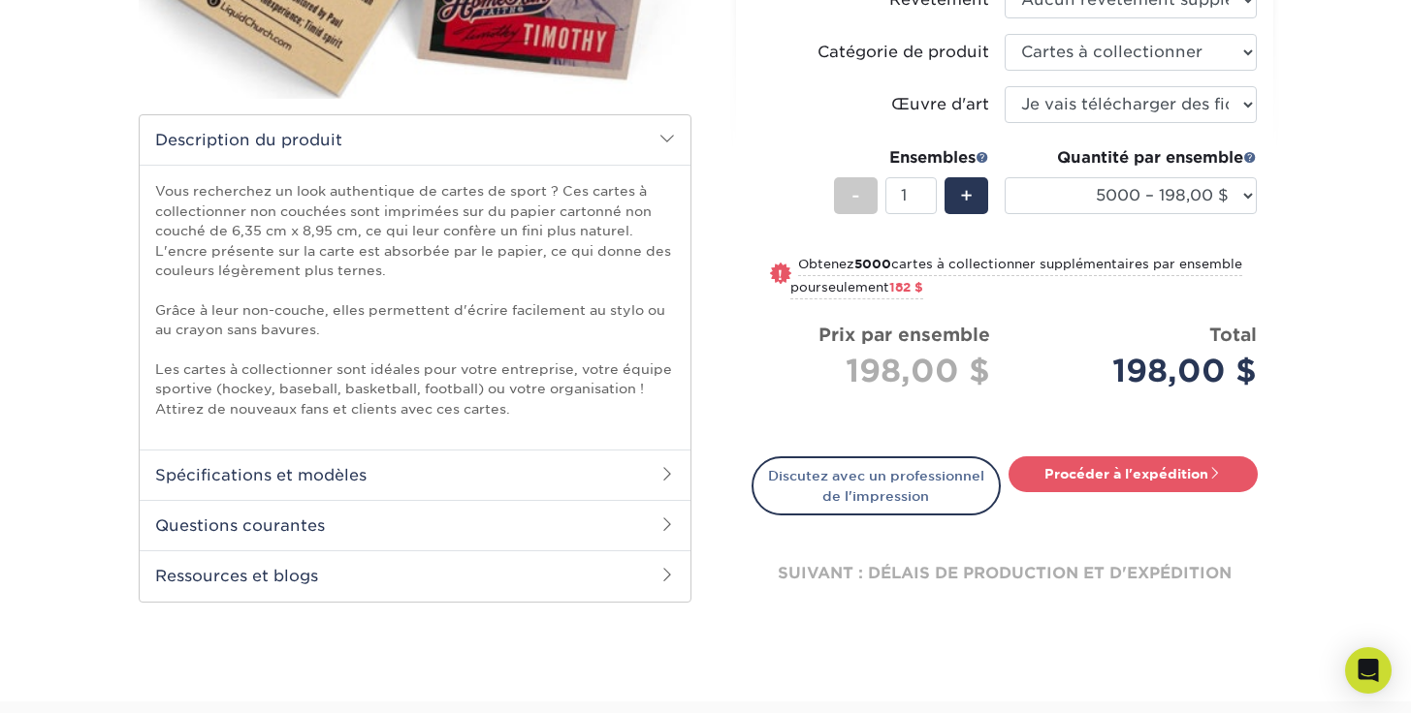  Describe the element at coordinates (1150, 157) in the screenshot. I see `font: Quantité par ensemble` at that location.